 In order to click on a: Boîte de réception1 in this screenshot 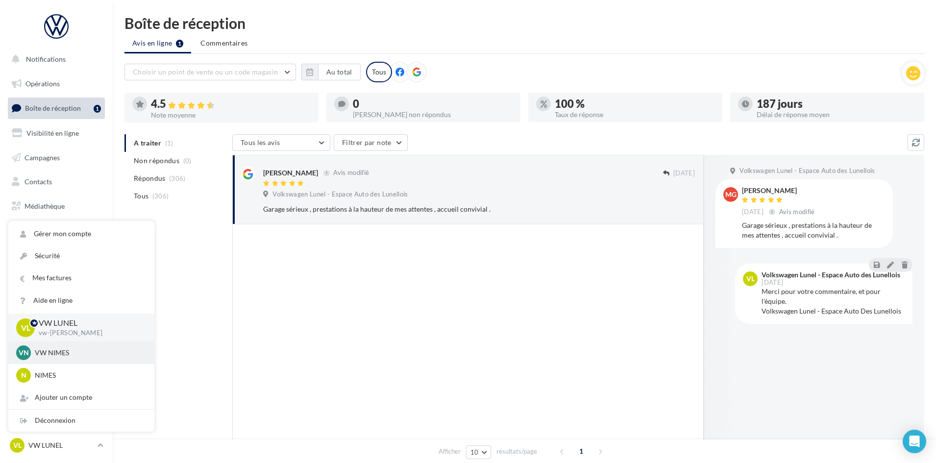, I will do `click(56, 108)`.